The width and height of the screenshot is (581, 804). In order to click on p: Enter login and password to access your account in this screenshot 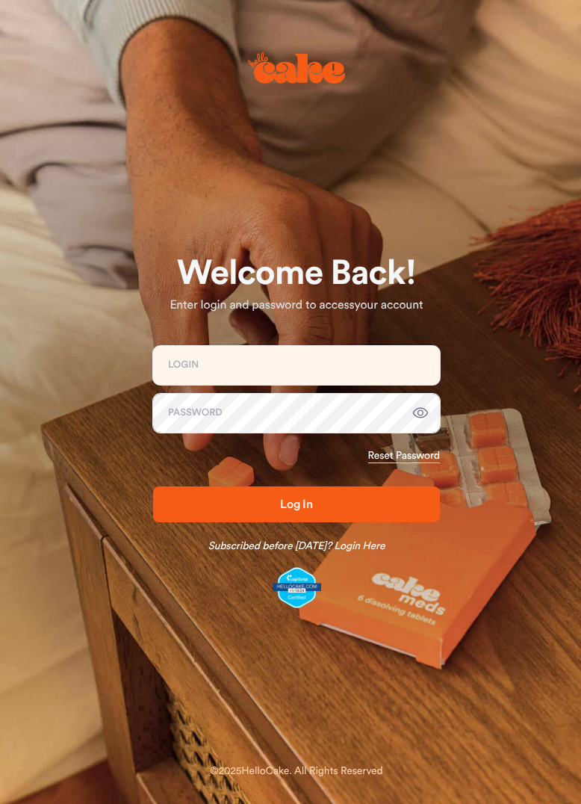, I will do `click(297, 306)`.